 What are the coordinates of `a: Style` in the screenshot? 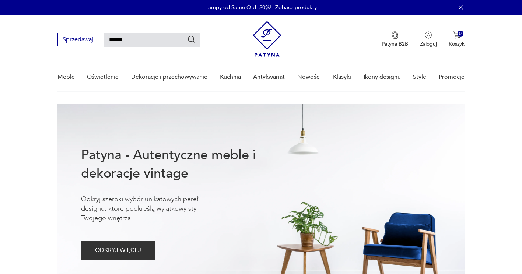 It's located at (420, 77).